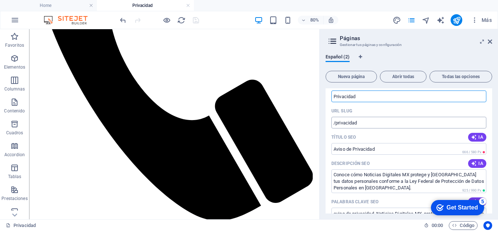 This screenshot has width=498, height=231. What do you see at coordinates (461, 77) in the screenshot?
I see `button: Todas las opciones` at bounding box center [461, 77].